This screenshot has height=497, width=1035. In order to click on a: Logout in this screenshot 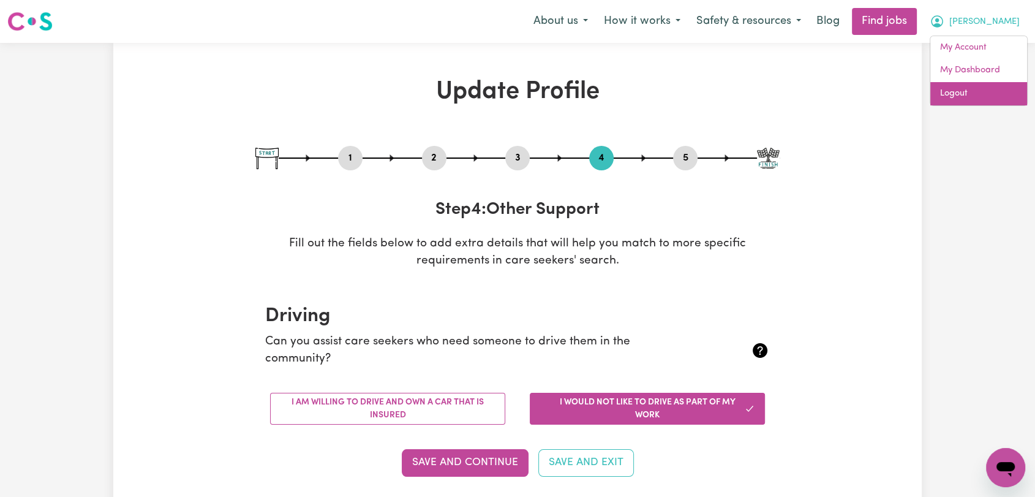, I will do `click(978, 94)`.